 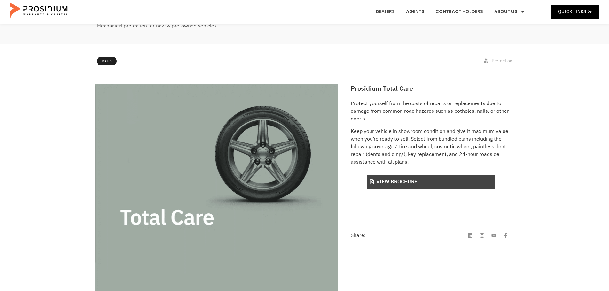 What do you see at coordinates (107, 61) in the screenshot?
I see `a: Back` at bounding box center [107, 61].